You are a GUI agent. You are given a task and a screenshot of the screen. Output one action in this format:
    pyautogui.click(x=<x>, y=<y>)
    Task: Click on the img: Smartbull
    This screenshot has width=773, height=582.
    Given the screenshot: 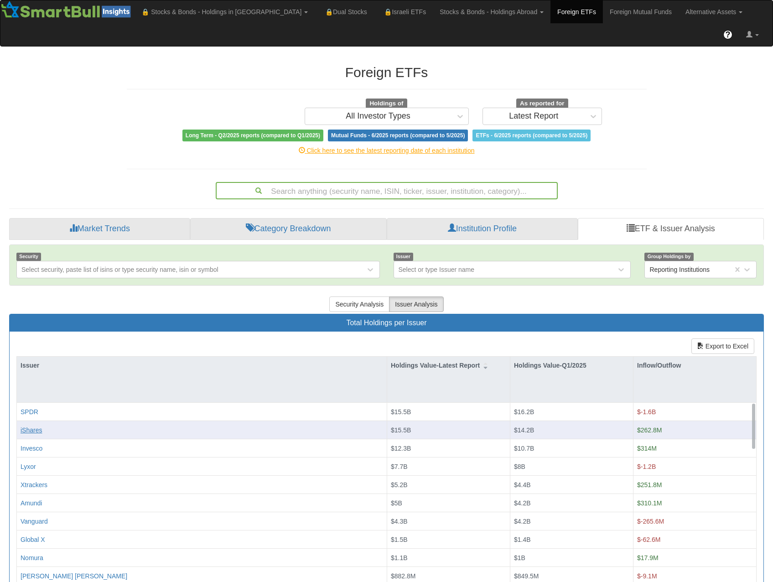 What is the action you would take?
    pyautogui.click(x=68, y=10)
    